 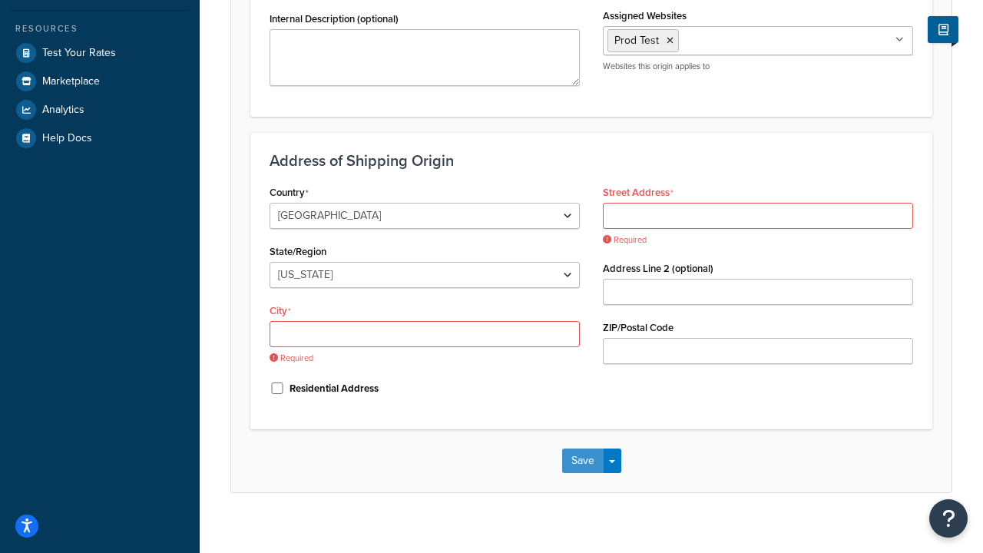 What do you see at coordinates (637, 40) in the screenshot?
I see `span: Prod Test` at bounding box center [637, 40].